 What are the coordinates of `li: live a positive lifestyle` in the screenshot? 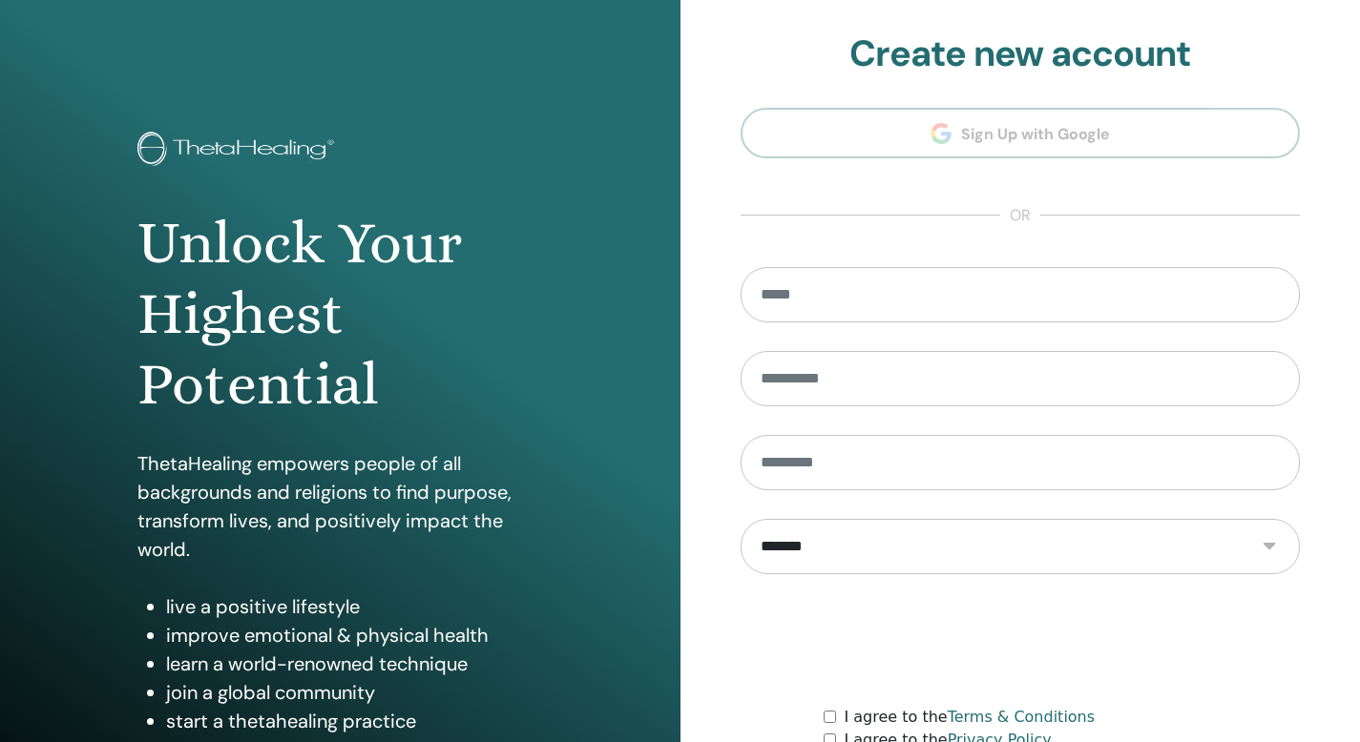 It's located at (354, 607).